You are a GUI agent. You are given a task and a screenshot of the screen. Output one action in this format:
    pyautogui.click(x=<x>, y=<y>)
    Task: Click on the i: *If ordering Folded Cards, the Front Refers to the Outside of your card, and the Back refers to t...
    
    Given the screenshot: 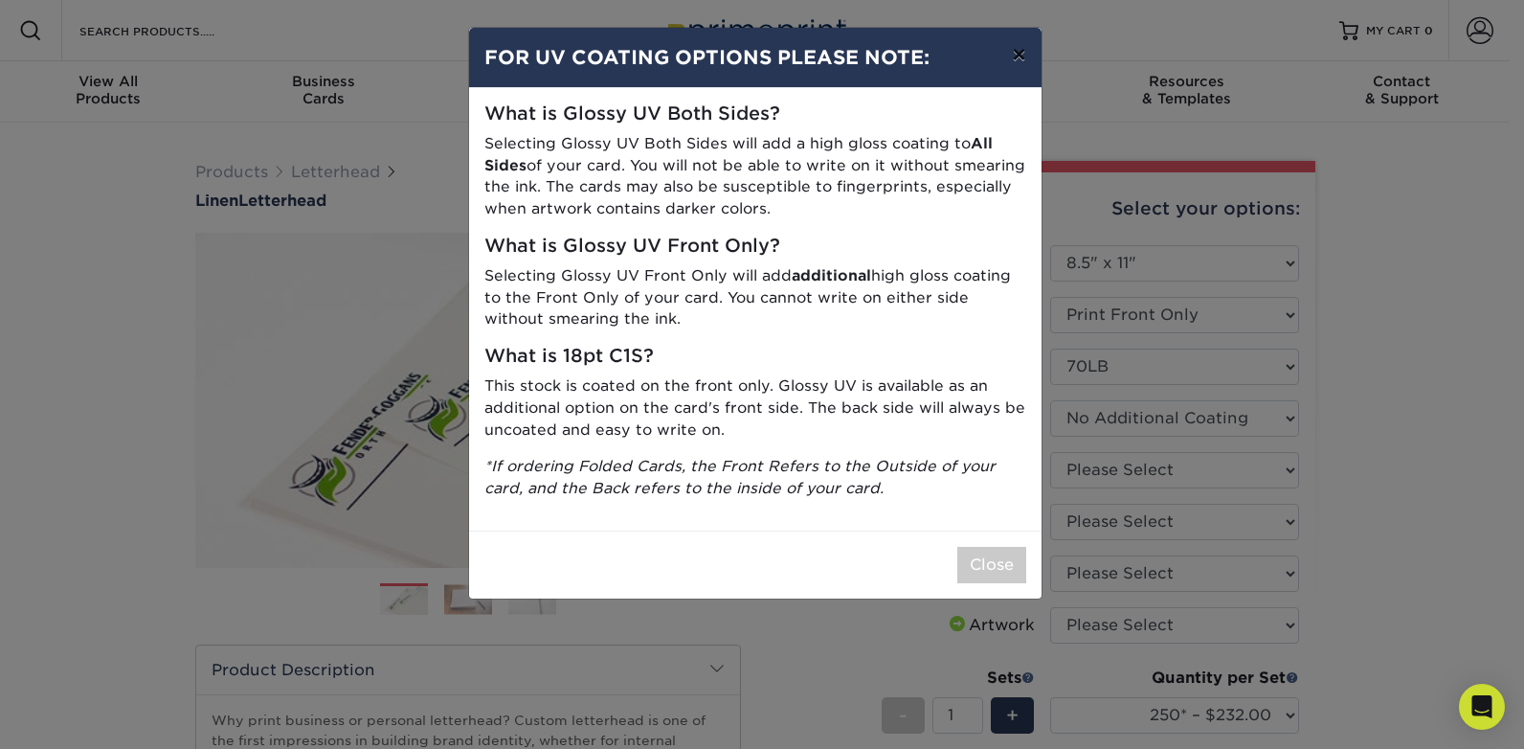 What is the action you would take?
    pyautogui.click(x=740, y=477)
    